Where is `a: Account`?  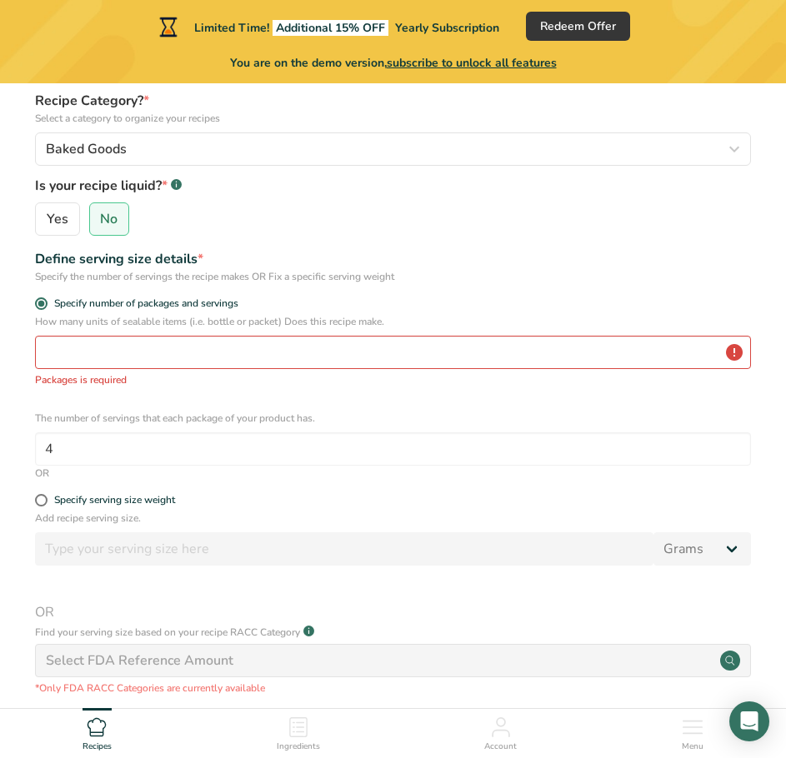
a: Account is located at coordinates (500, 732).